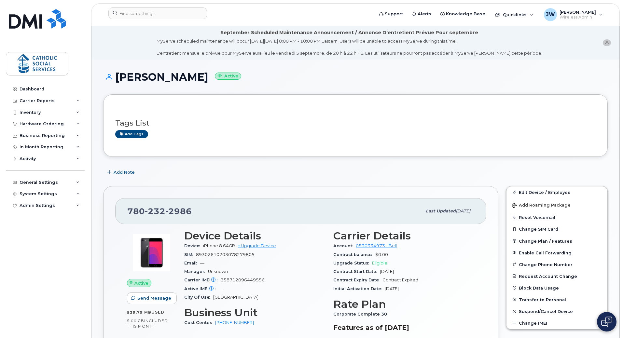 Image resolution: width=623 pixels, height=338 pixels. What do you see at coordinates (155, 211) in the screenshot?
I see `span: 232` at bounding box center [155, 211].